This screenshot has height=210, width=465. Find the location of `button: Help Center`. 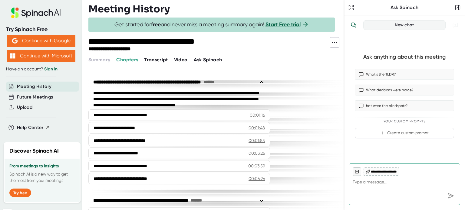

button: Help Center is located at coordinates (33, 128).